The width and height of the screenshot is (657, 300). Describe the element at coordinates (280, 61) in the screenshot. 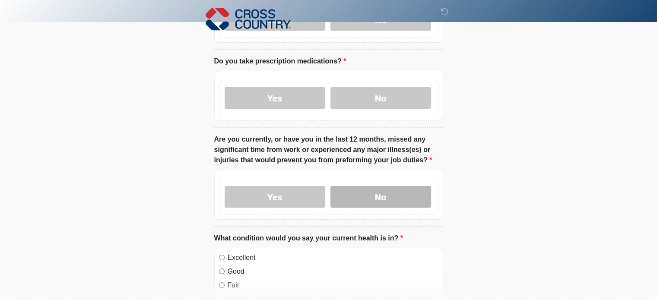

I see `label: Do you take prescription medications?` at that location.